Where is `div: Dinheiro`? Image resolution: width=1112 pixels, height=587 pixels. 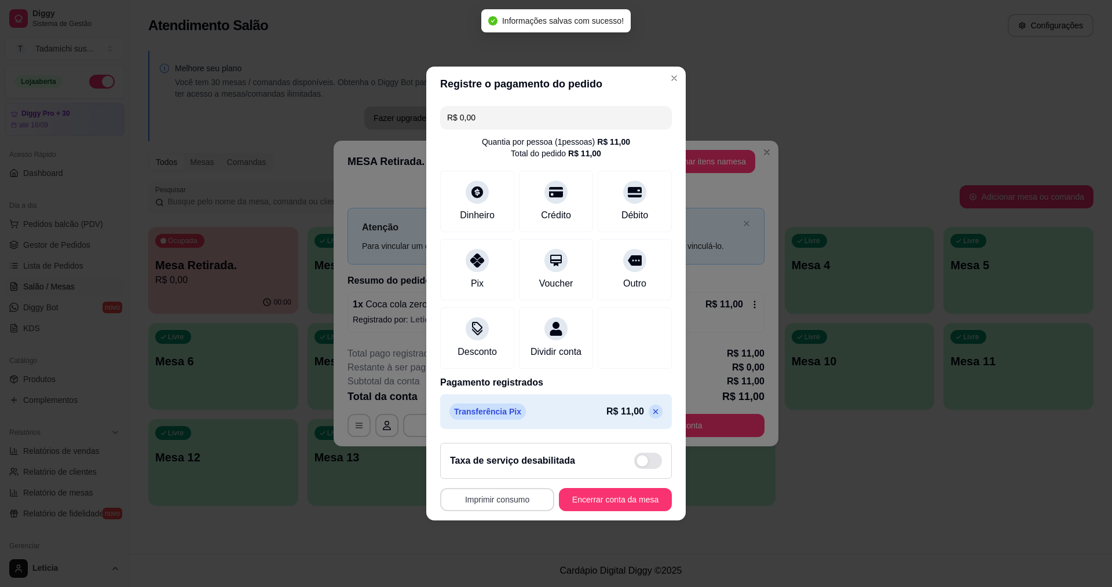 div: Dinheiro is located at coordinates (477, 215).